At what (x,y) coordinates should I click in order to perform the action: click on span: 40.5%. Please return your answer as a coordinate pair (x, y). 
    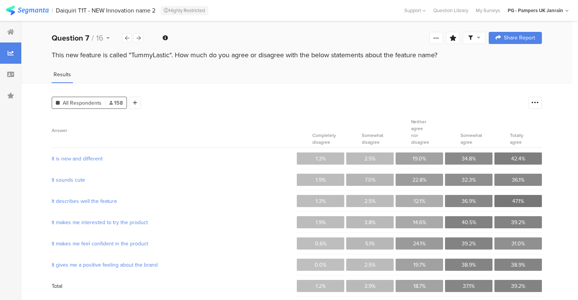
    Looking at the image, I should click on (469, 223).